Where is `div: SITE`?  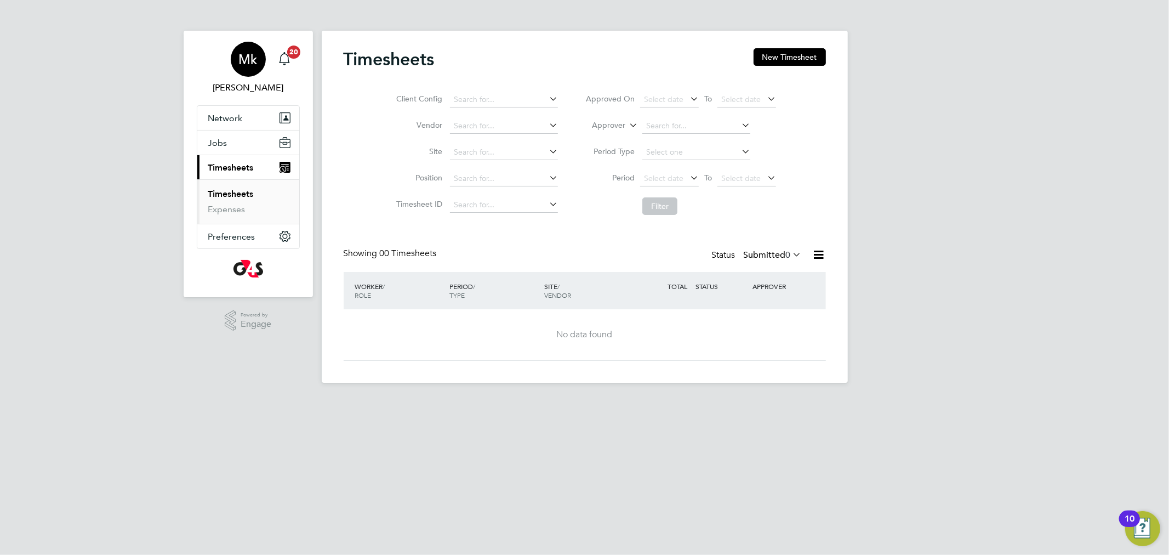
div: SITE is located at coordinates (589, 291).